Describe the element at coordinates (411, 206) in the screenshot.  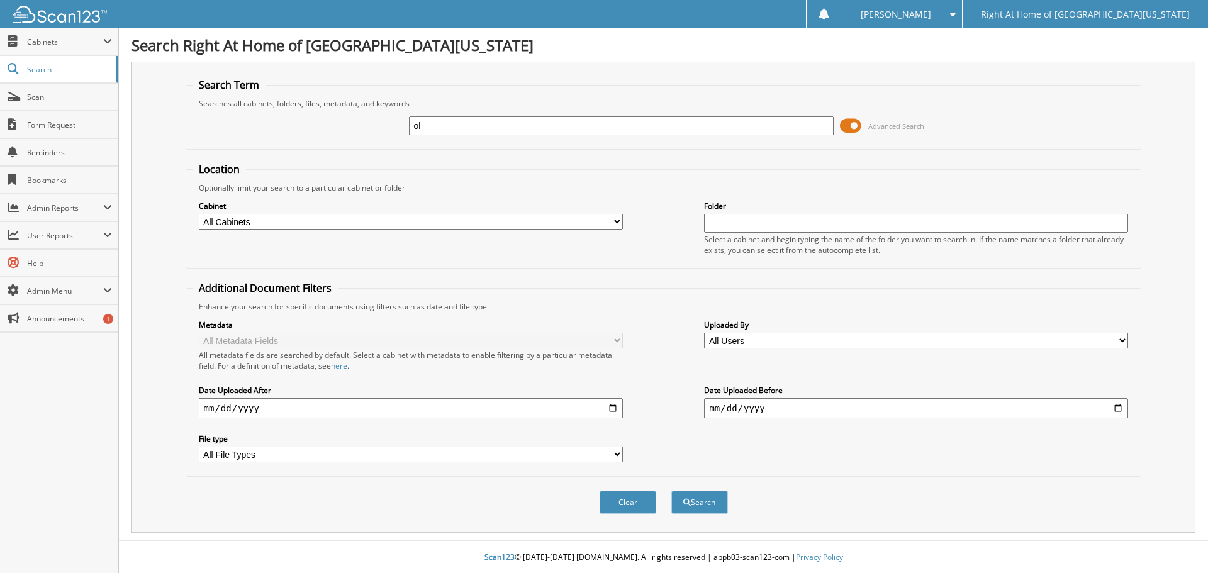
I see `label: Cabinet` at that location.